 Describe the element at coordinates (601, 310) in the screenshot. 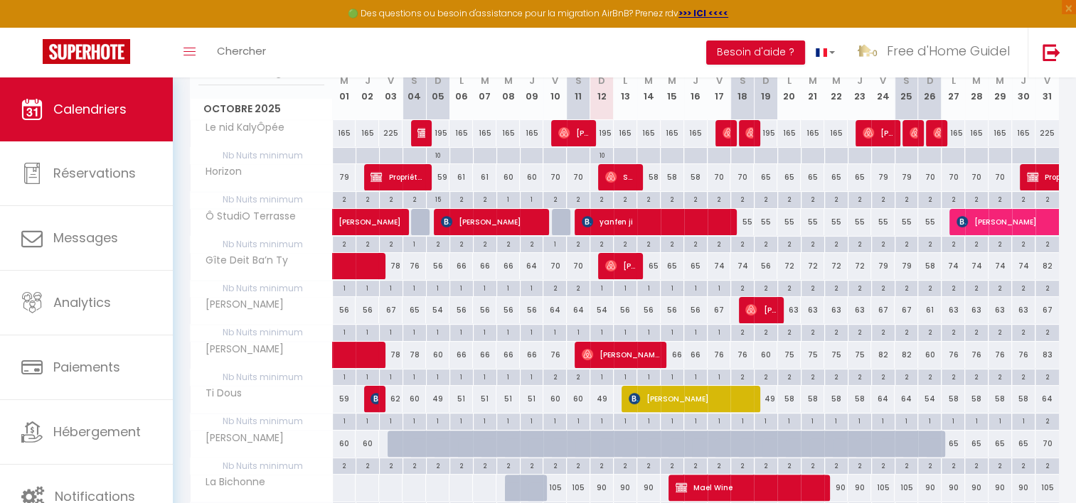

I see `div: 54` at that location.